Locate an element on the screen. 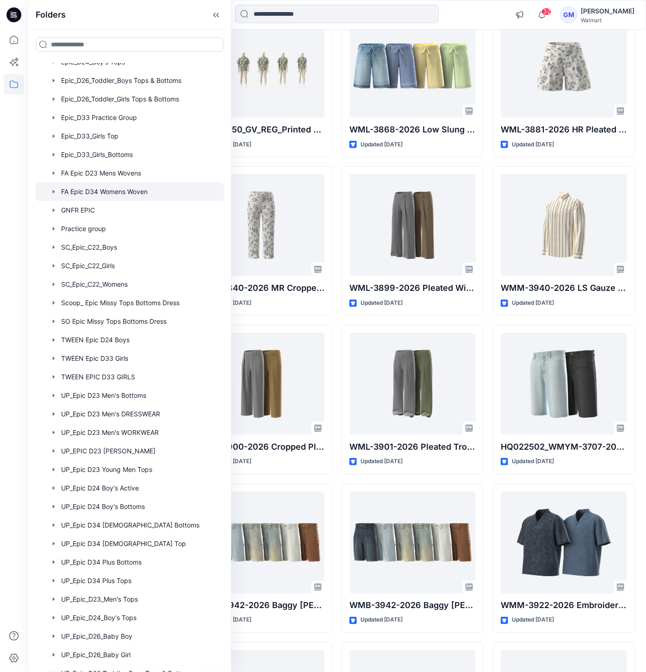 The image size is (646, 672). span: 32 is located at coordinates (547, 12).